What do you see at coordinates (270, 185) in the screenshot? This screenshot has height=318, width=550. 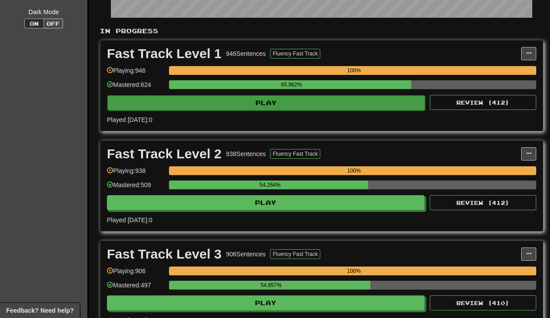 I see `div: 54.264%` at bounding box center [270, 185].